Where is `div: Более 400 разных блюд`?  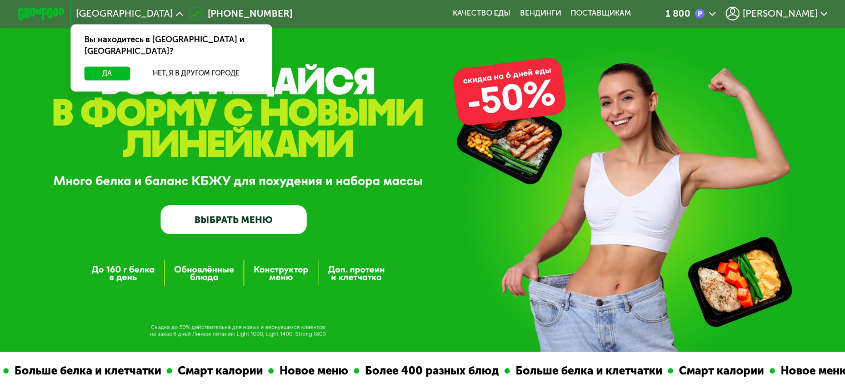 div: Более 400 разных блюд is located at coordinates (428, 371).